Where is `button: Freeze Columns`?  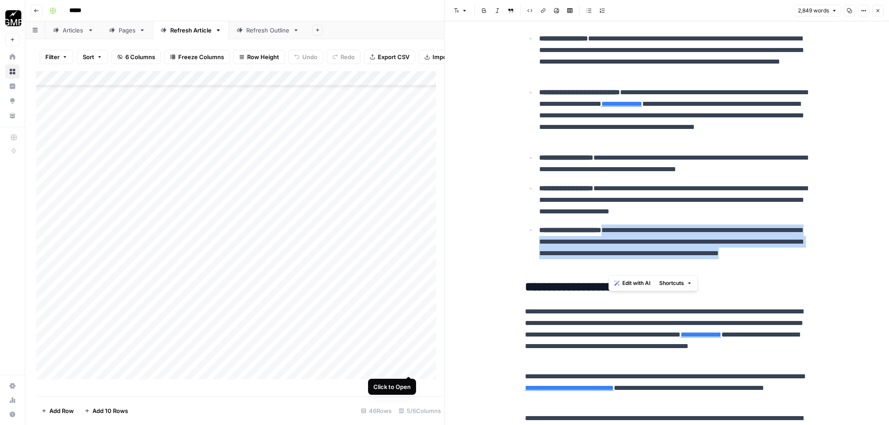 button: Freeze Columns is located at coordinates (197, 57).